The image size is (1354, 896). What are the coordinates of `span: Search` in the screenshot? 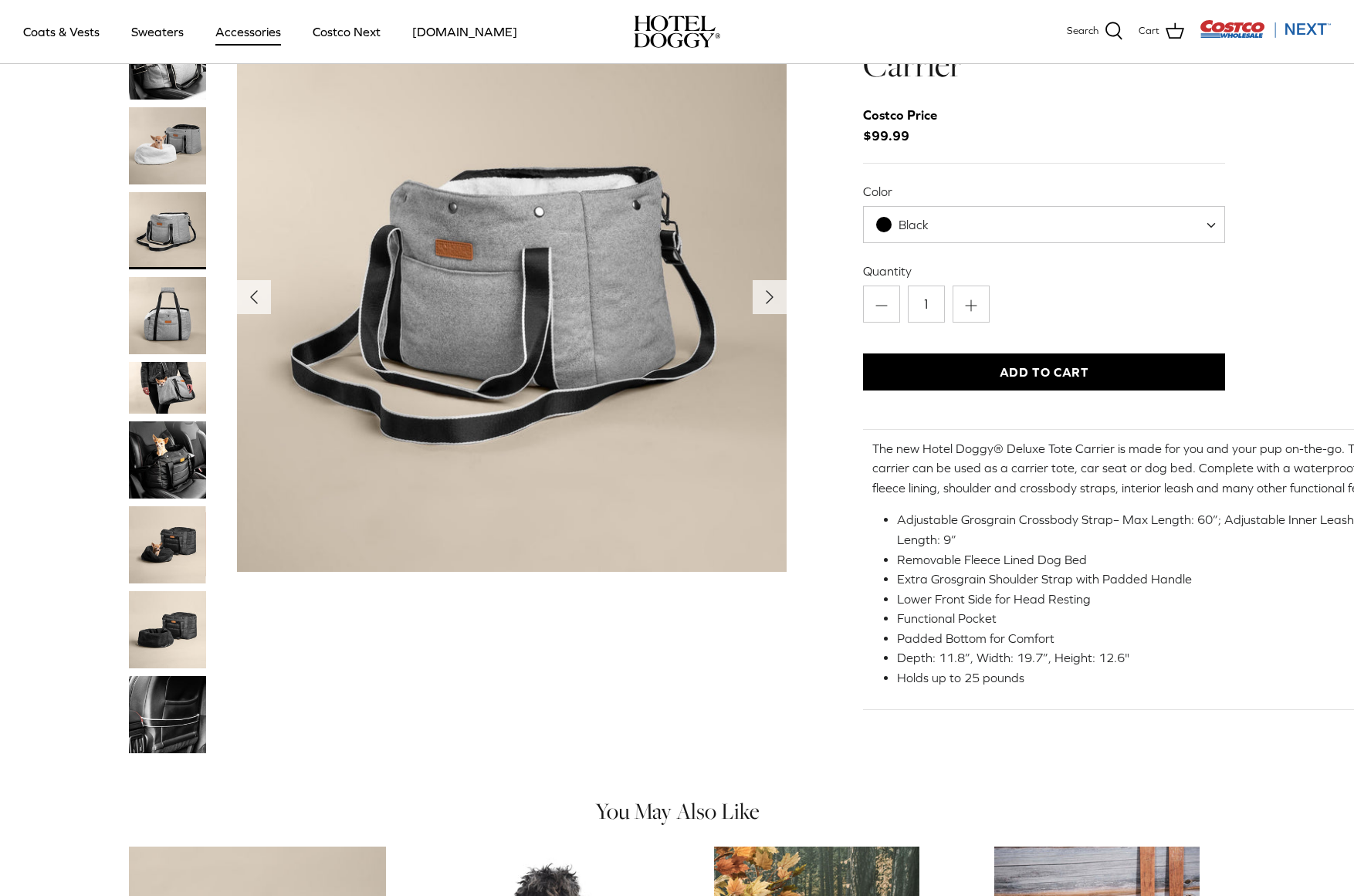 It's located at (1082, 31).